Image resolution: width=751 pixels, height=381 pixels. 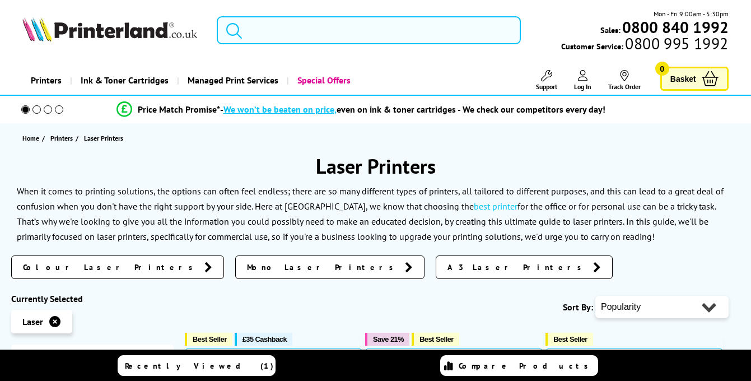 I want to click on span: Colour Laser Printers, so click(x=111, y=267).